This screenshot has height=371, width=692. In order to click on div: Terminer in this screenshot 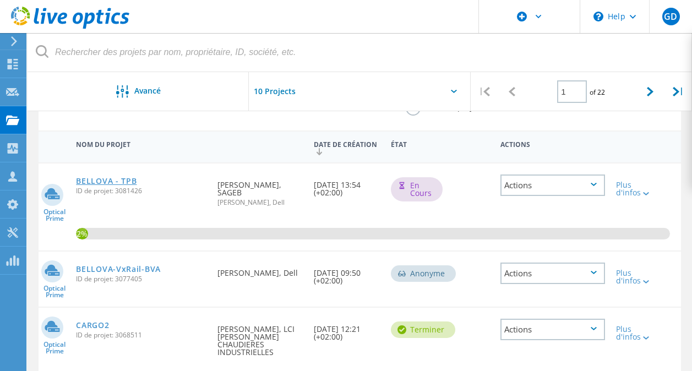, I will do `click(423, 330)`.